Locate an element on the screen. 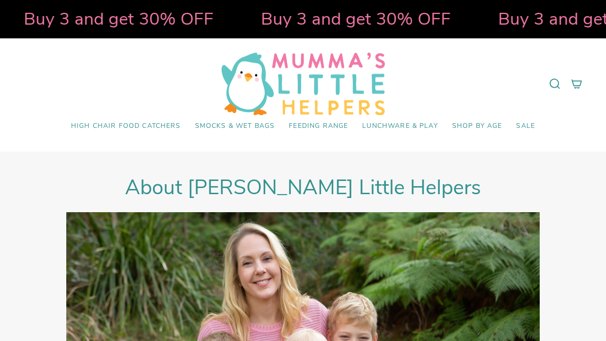 The image size is (606, 341). a: SALE is located at coordinates (526, 126).